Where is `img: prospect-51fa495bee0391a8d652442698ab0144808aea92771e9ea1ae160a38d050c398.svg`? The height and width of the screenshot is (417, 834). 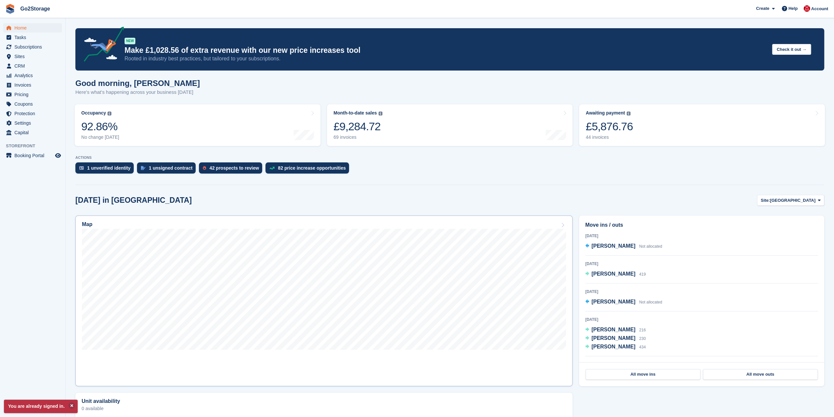 img: prospect-51fa495bee0391a8d652442698ab0144808aea92771e9ea1ae160a38d050c398.svg is located at coordinates (205, 168).